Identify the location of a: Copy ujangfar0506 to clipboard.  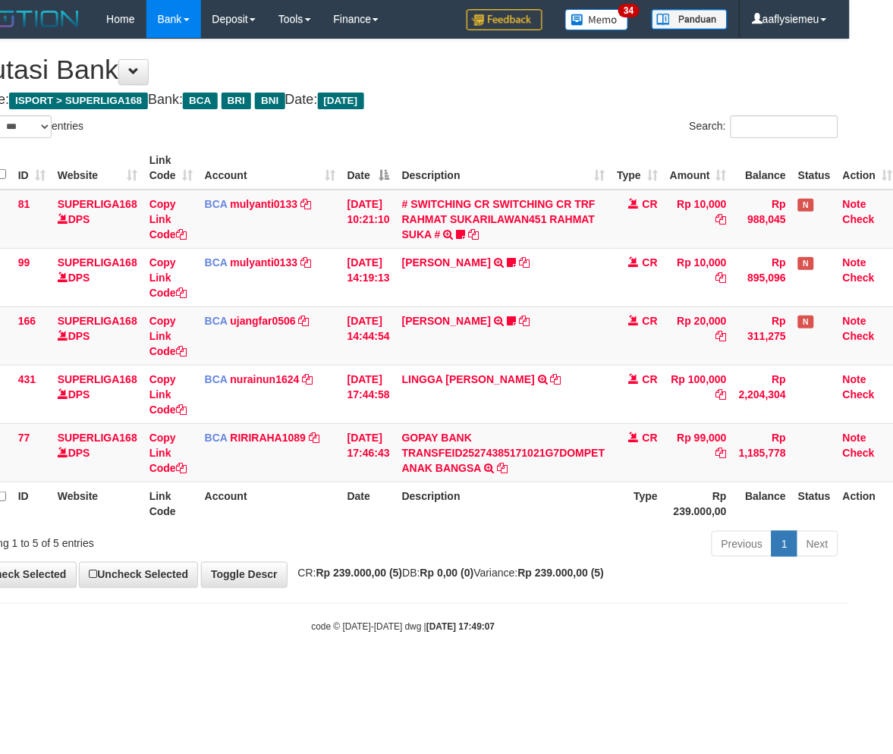
(304, 321).